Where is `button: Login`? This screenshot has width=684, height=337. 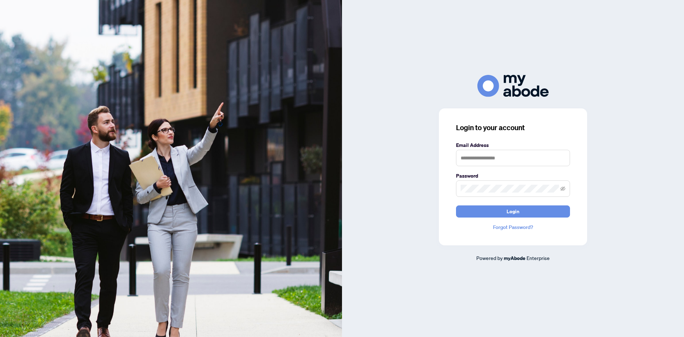
button: Login is located at coordinates (513, 211).